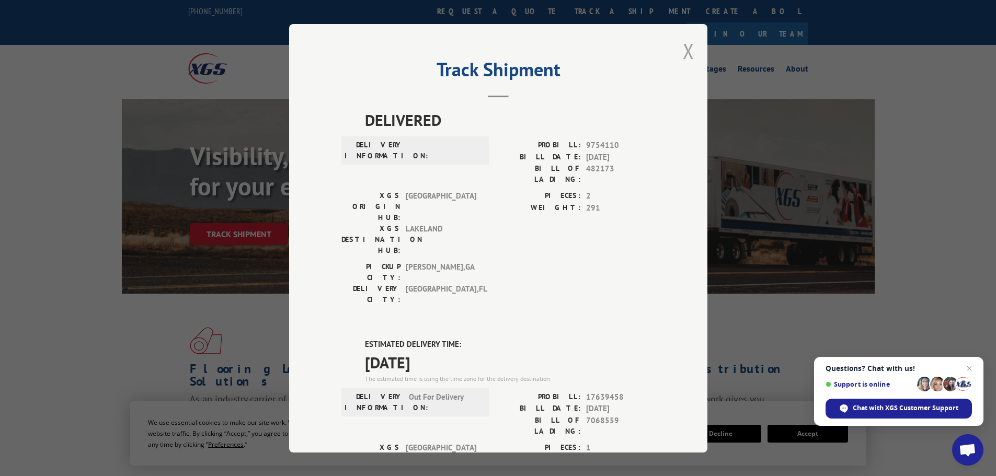 Image resolution: width=996 pixels, height=476 pixels. I want to click on span: LAKELAND, so click(441, 239).